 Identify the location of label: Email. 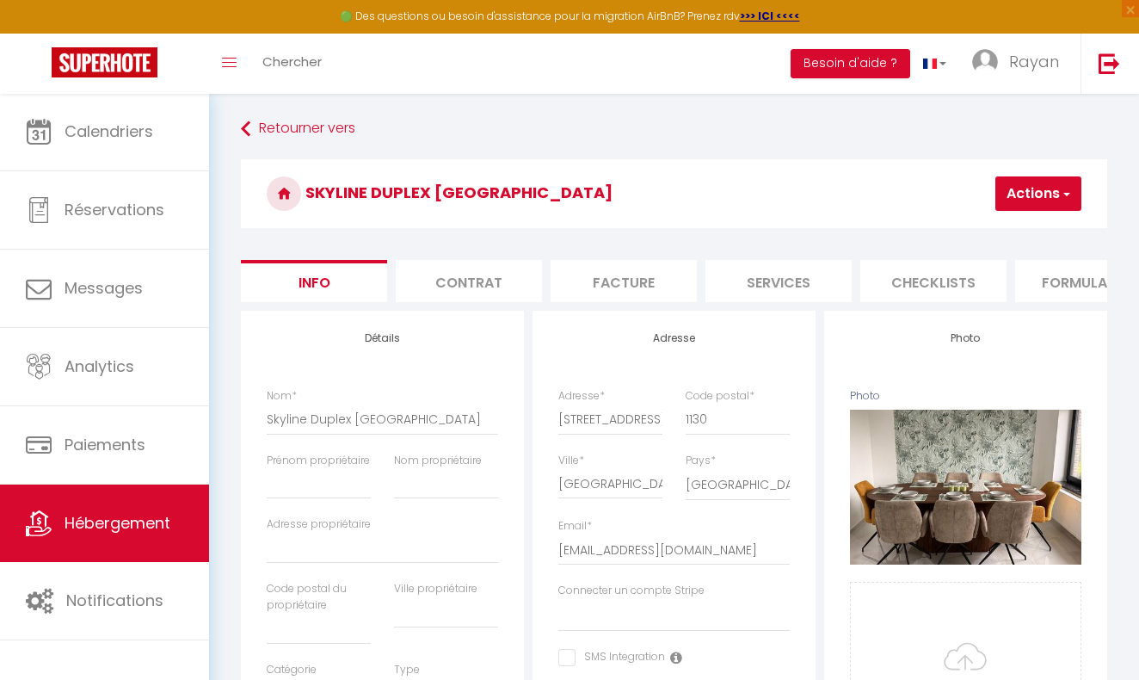
(575, 526).